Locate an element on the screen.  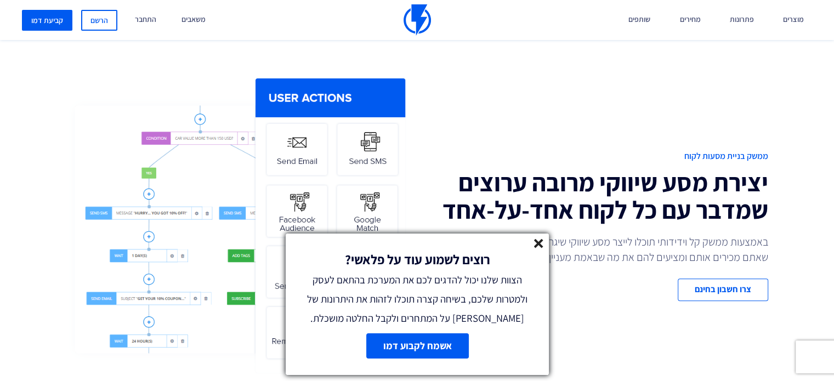
a: הרשם is located at coordinates (99, 20).